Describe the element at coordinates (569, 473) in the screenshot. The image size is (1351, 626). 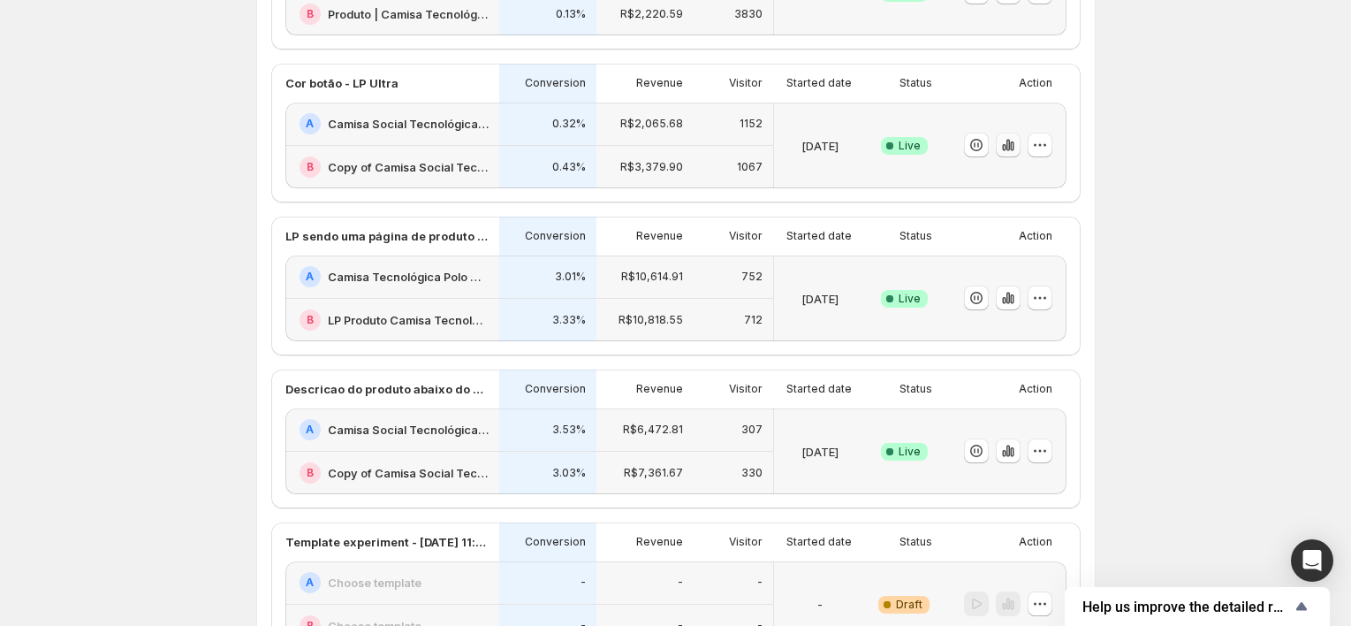
I see `p: 3.03%` at that location.